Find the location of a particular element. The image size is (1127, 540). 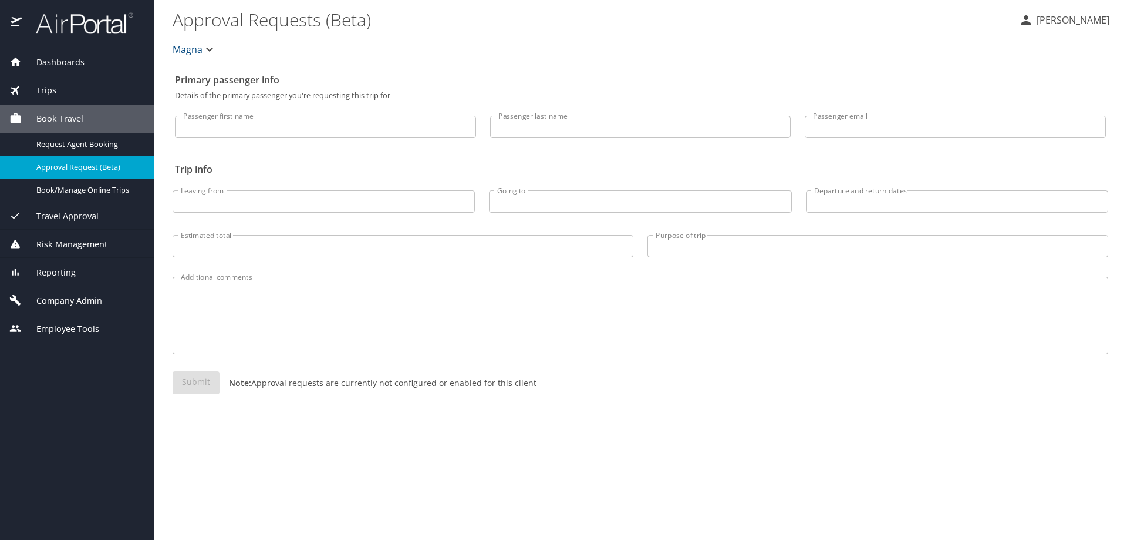

button: Magna is located at coordinates (194, 49).